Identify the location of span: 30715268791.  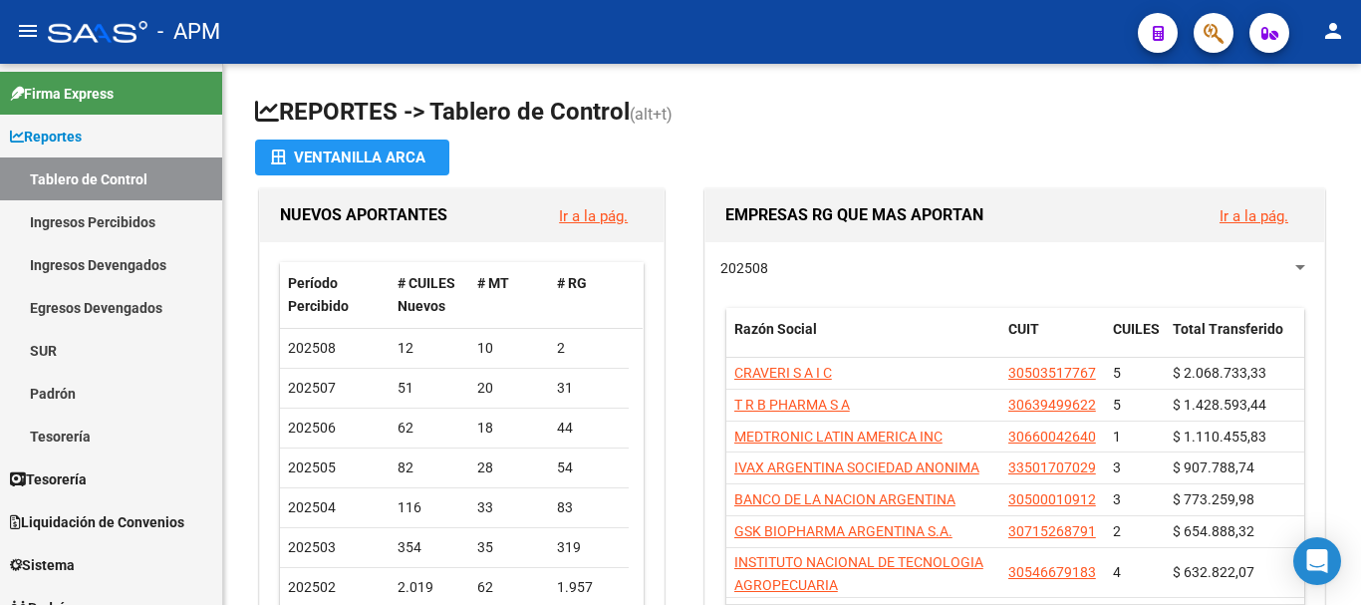
(1052, 531).